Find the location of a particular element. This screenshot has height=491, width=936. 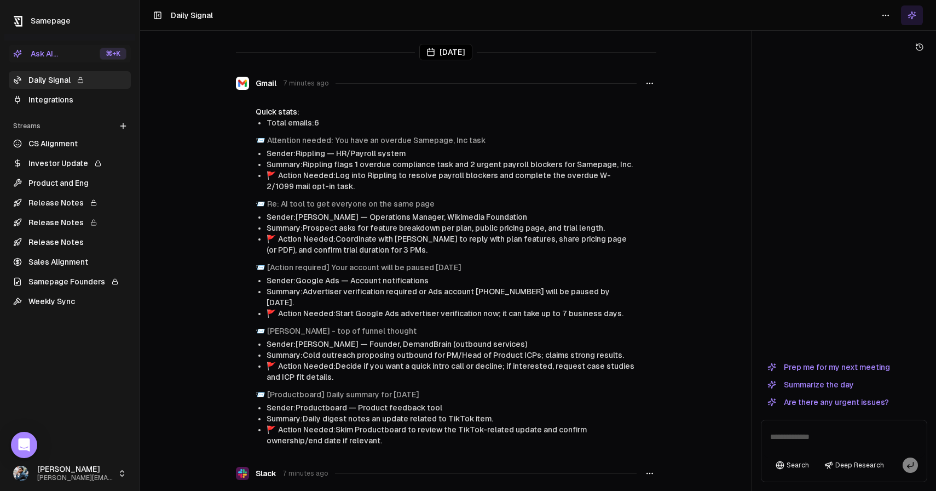

img: Slack is located at coordinates (243, 473).